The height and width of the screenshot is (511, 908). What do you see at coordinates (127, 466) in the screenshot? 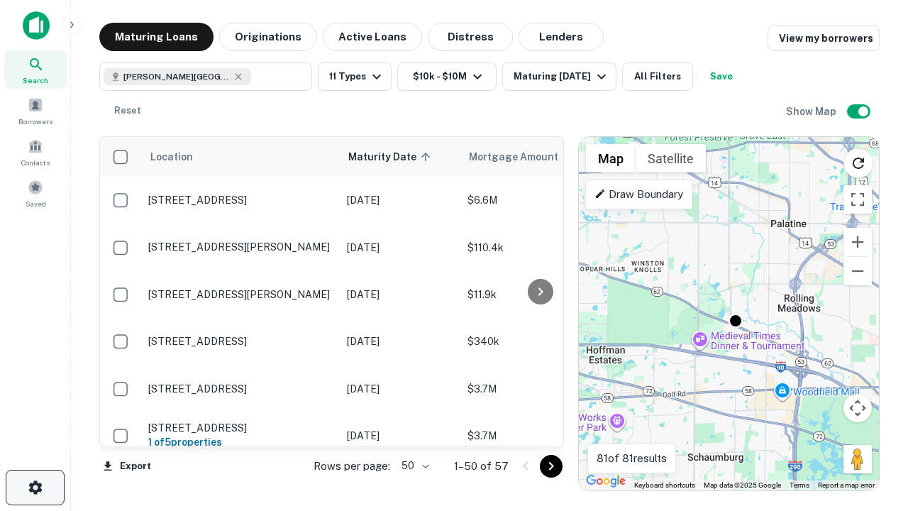
I see `button: Export` at bounding box center [127, 466].